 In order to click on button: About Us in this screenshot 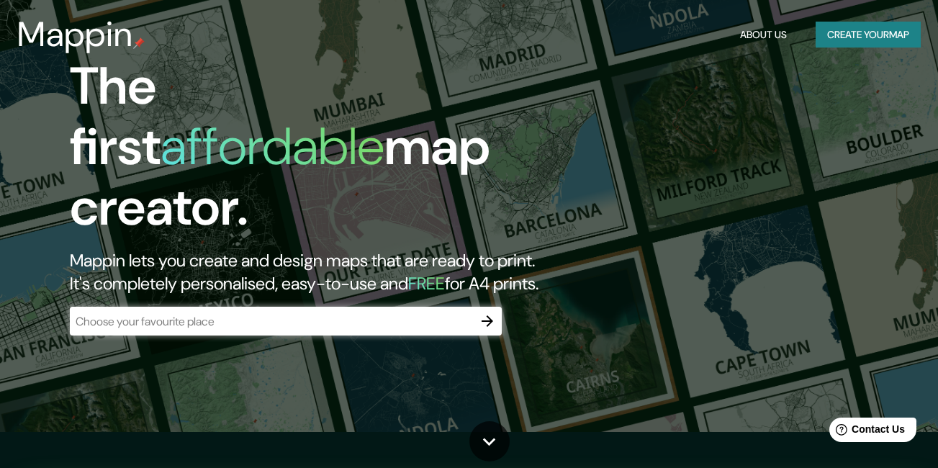, I will do `click(763, 35)`.